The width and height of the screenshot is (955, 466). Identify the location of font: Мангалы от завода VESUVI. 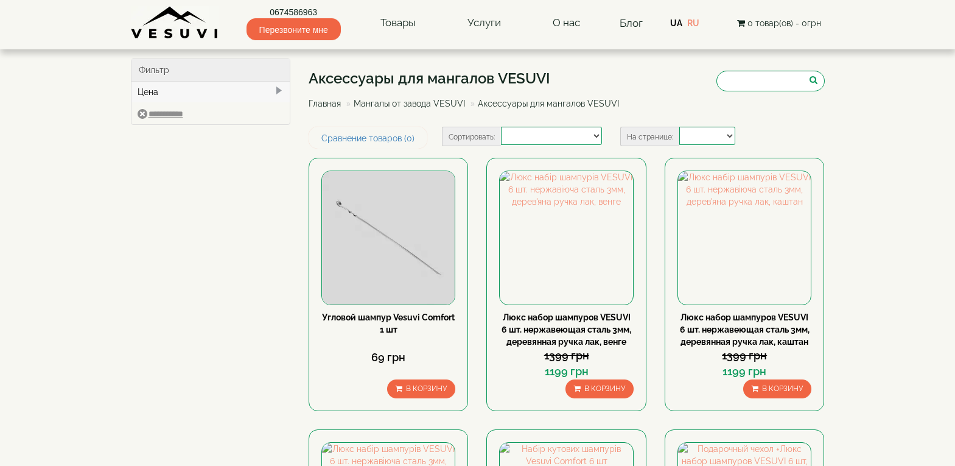
(409, 104).